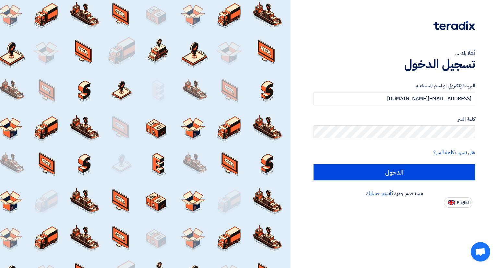 The image size is (498, 268). I want to click on input: أدخل بريد العمل الإلكتروني او اسم المستخدم الخاص بك ..., so click(394, 99).